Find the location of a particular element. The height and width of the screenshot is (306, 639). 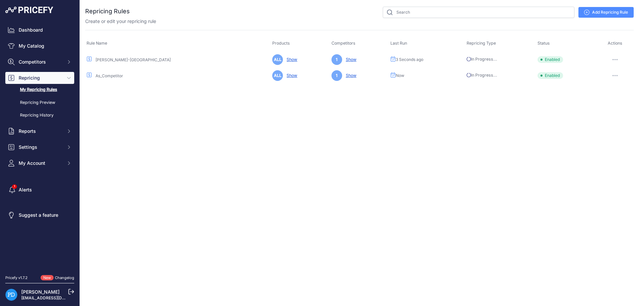

button: Repricing is located at coordinates (40, 78).